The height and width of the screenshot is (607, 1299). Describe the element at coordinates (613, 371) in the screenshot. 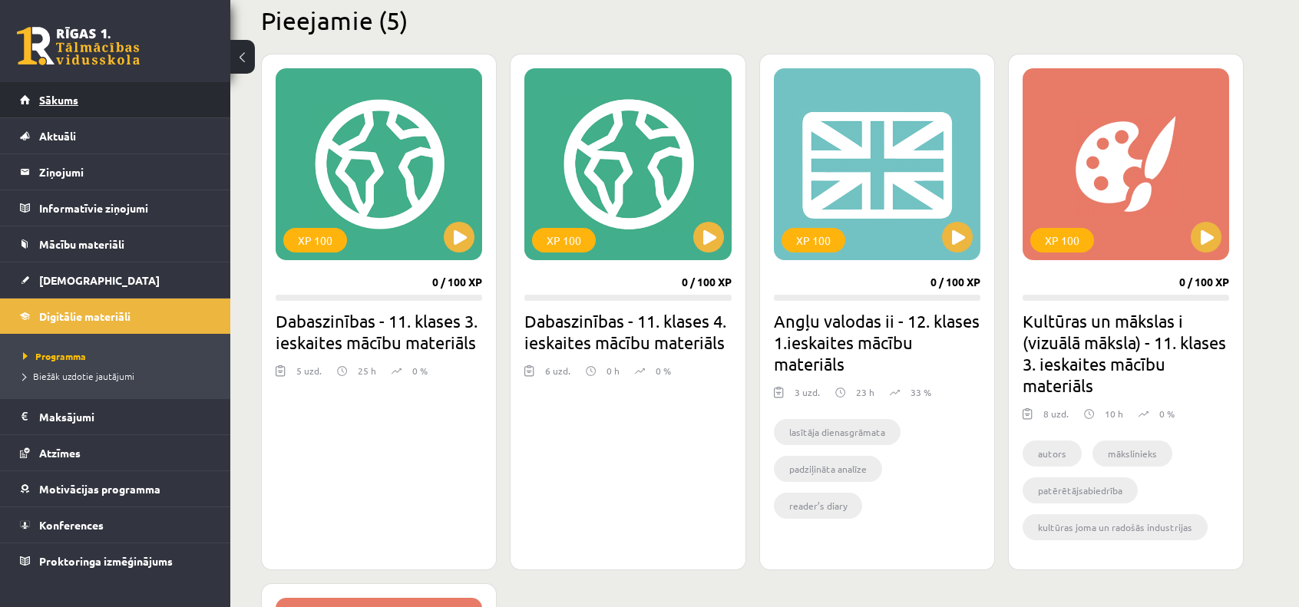

I see `p: 0 h` at that location.